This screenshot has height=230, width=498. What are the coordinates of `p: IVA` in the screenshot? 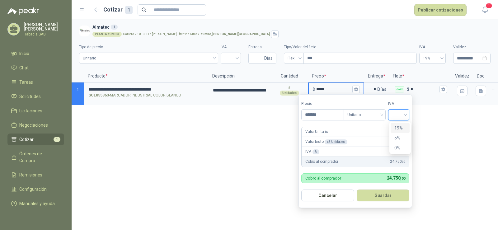 It's located at (312, 152).